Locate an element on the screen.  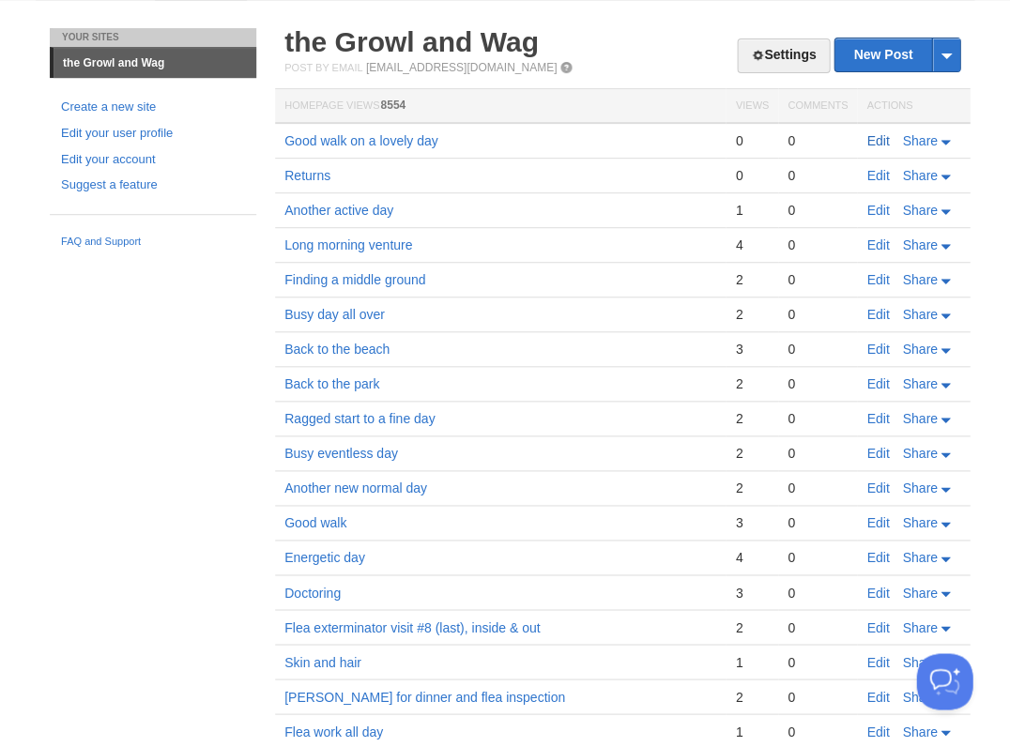
a: Settings is located at coordinates (783, 55).